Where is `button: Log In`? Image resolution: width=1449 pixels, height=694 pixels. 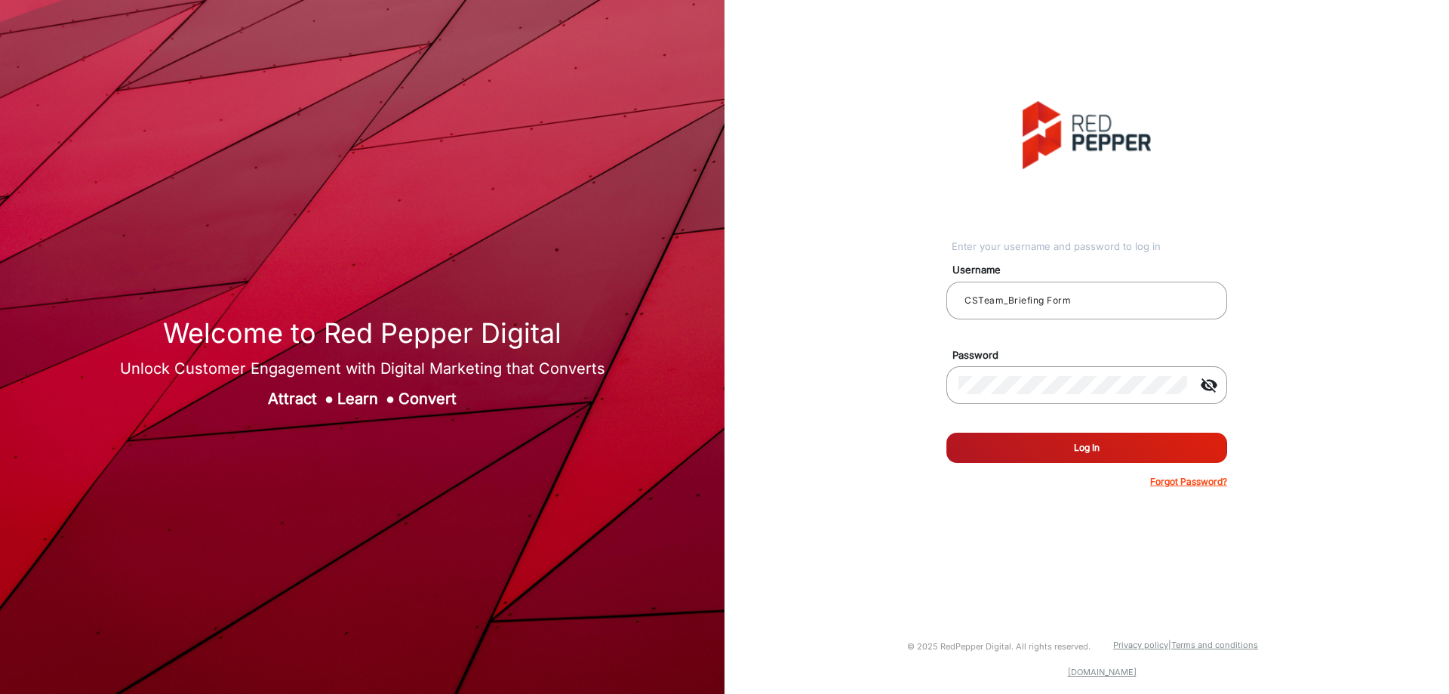
button: Log In is located at coordinates (1087, 448).